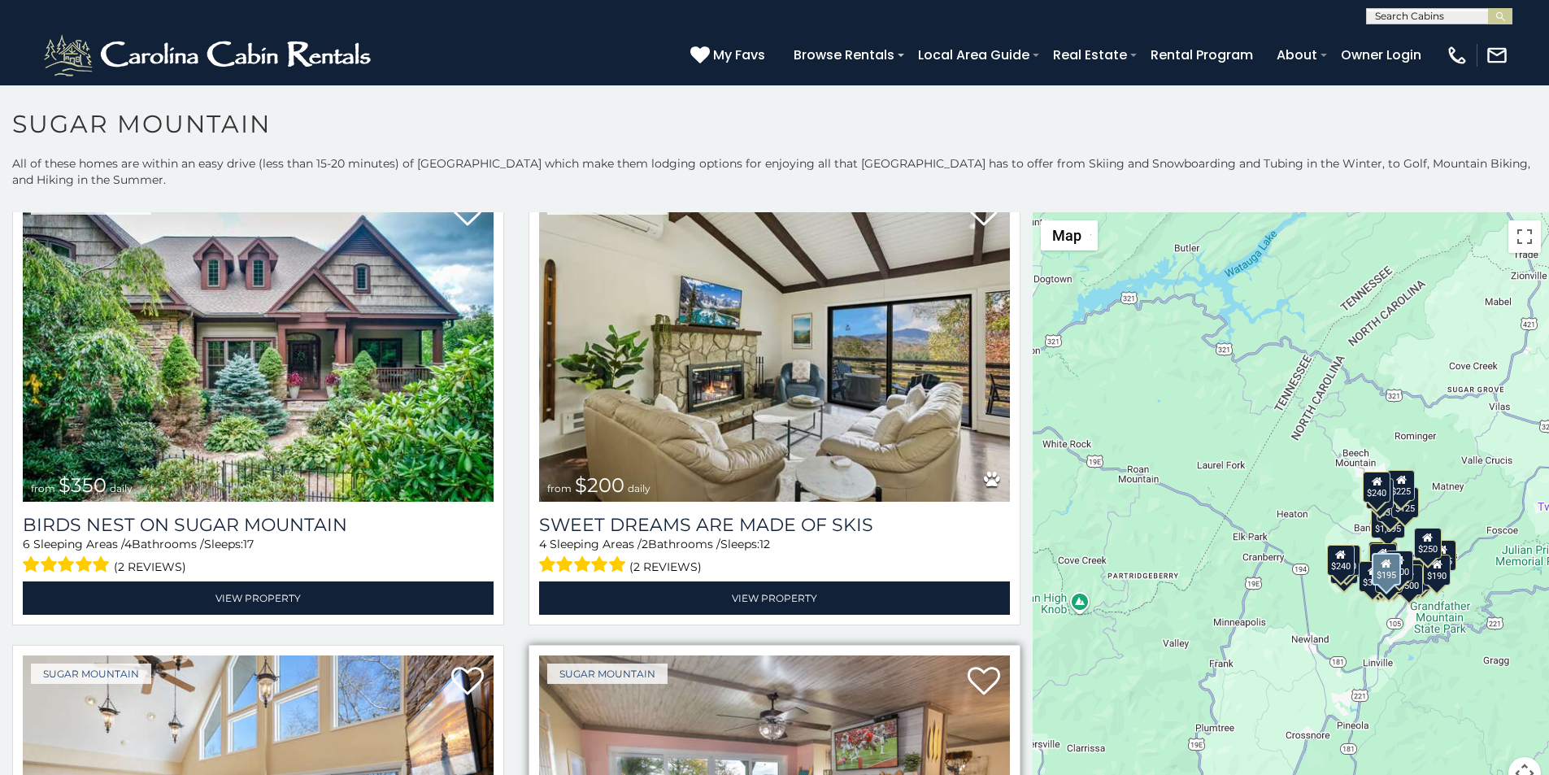 This screenshot has width=1549, height=775. What do you see at coordinates (1402, 485) in the screenshot?
I see `div: $225` at bounding box center [1402, 485].